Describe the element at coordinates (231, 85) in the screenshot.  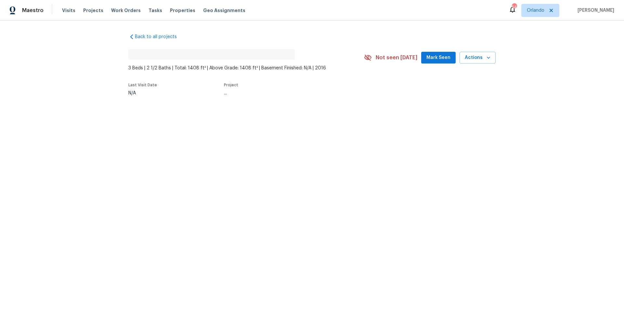
I see `span: Project` at that location.